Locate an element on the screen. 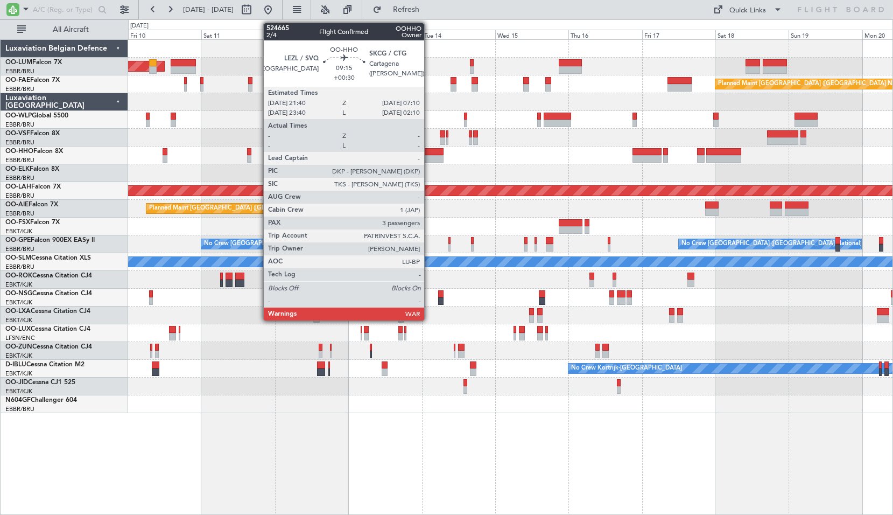  a: N604GFChallenger 604 is located at coordinates (41, 400).